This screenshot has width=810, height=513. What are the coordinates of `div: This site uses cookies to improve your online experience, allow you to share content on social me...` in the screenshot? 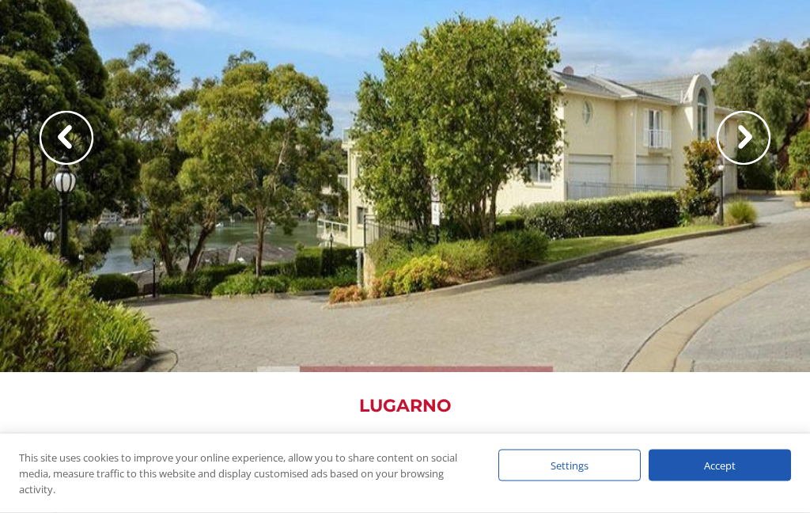 It's located at (243, 473).